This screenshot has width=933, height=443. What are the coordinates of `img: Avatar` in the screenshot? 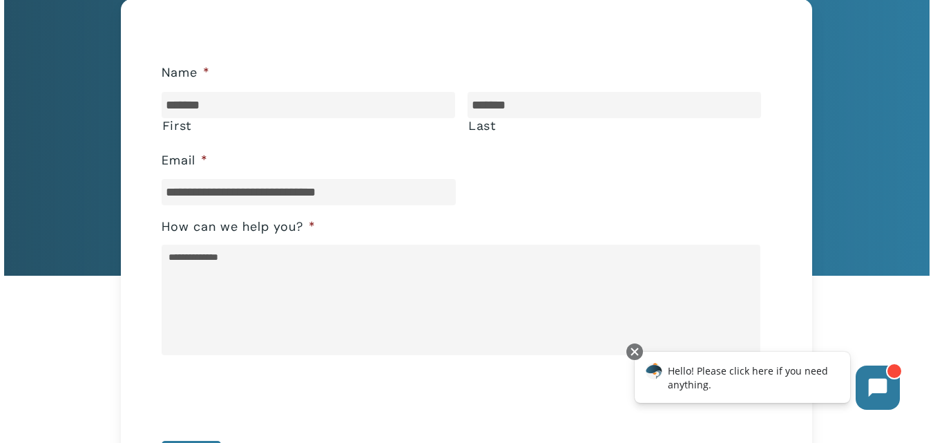 It's located at (34, 30).